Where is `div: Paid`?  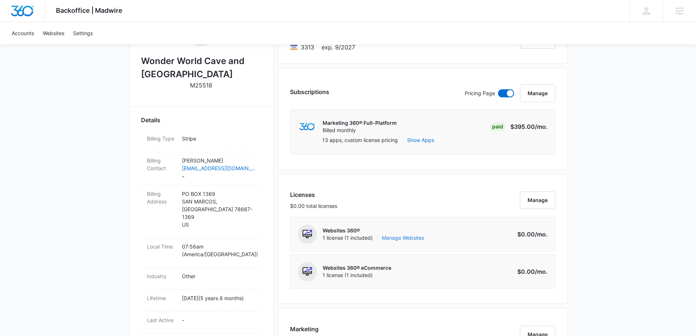 div: Paid is located at coordinates (498, 126).